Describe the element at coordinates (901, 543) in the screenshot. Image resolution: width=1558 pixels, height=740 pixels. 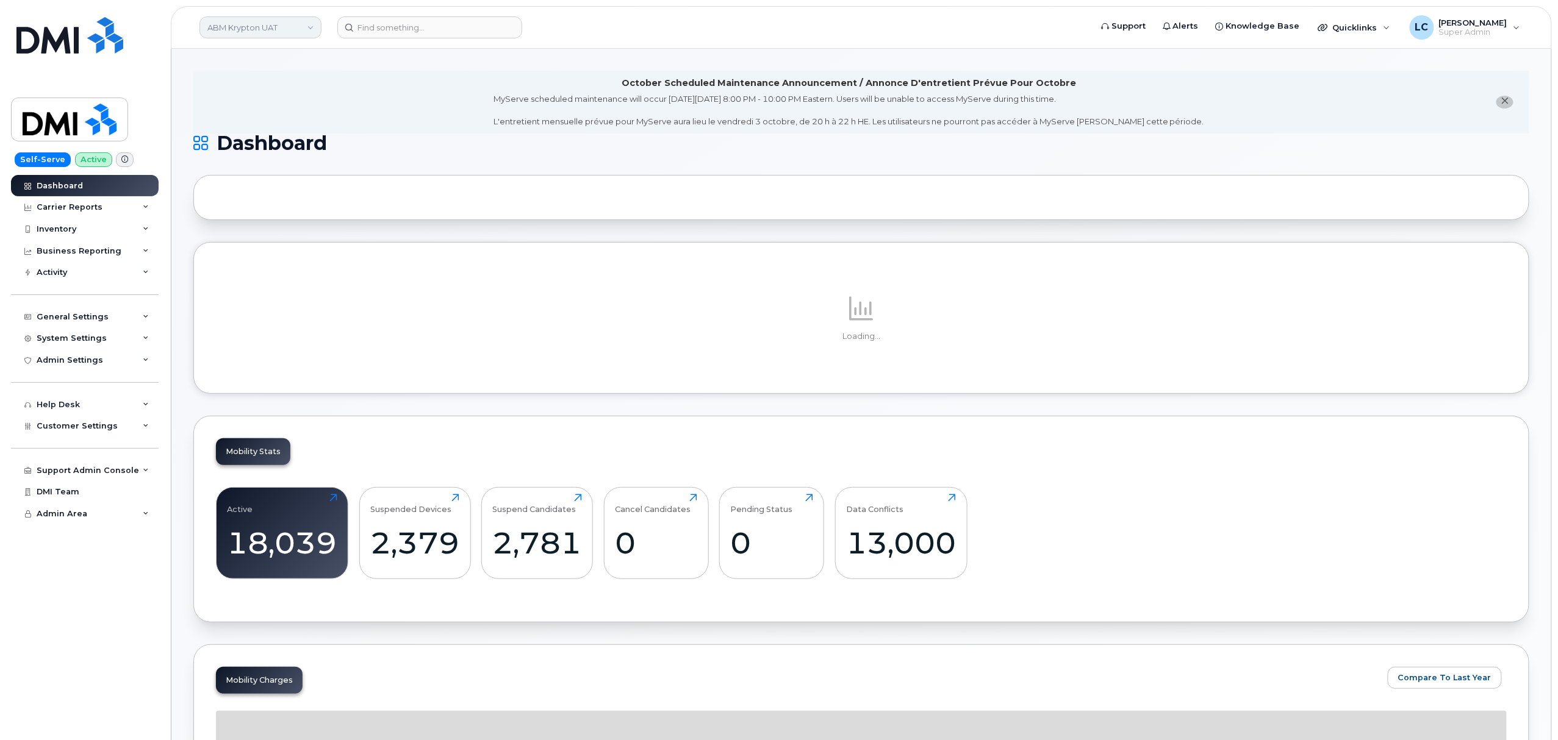
I see `div: 13,000` at that location.